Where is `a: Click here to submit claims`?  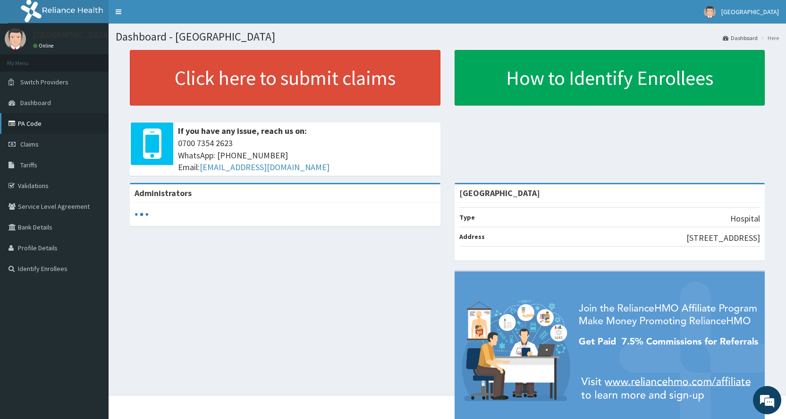
a: Click here to submit claims is located at coordinates (285, 78).